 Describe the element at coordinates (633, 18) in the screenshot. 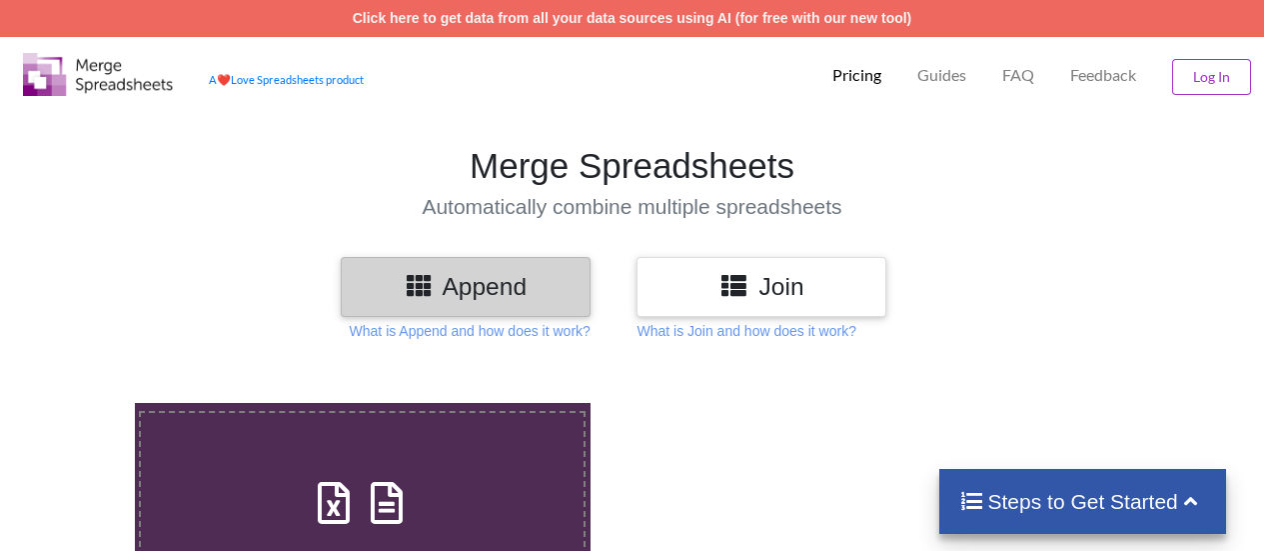

I see `a: Click here to get data from all your data sources using AI (for free with our new tool)` at that location.